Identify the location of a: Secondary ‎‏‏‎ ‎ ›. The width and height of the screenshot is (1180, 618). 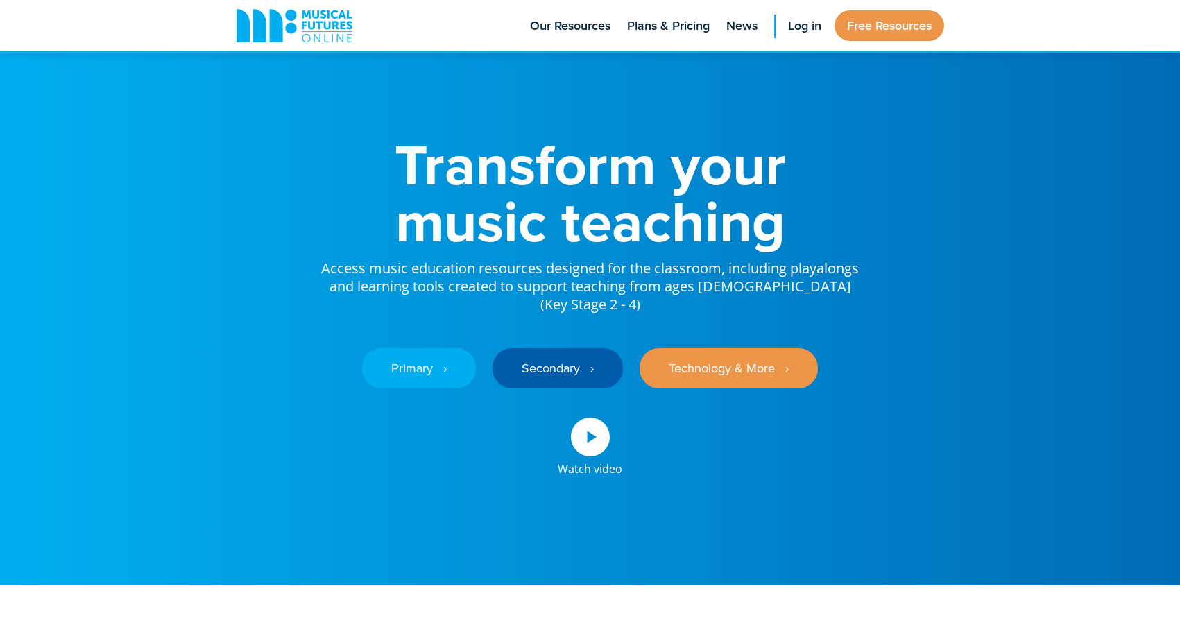
(558, 368).